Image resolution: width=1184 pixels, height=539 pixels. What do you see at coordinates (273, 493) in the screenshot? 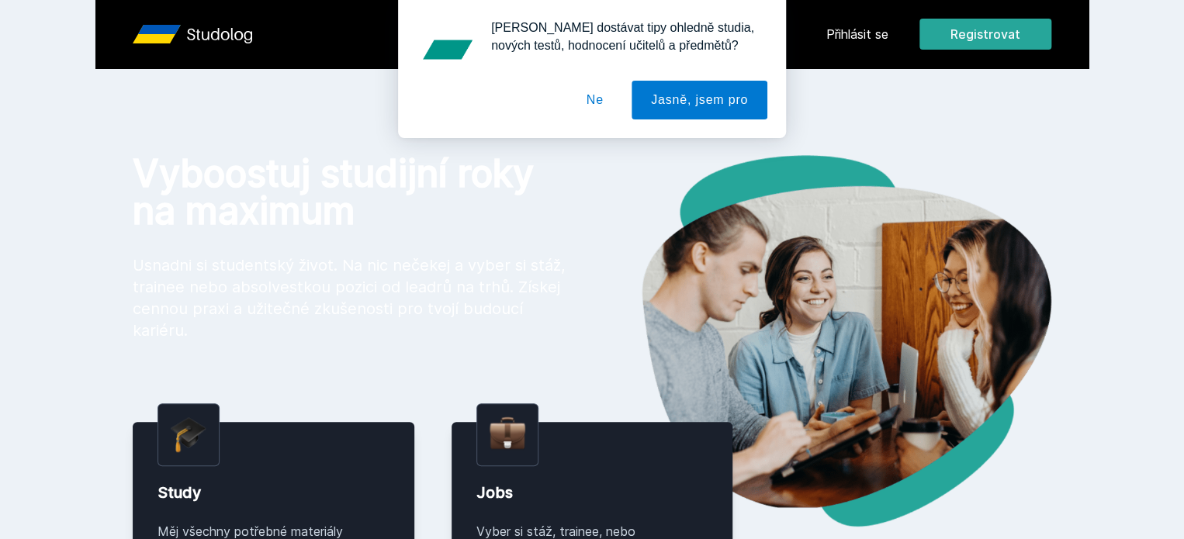
I see `div: Study` at bounding box center [273, 493].